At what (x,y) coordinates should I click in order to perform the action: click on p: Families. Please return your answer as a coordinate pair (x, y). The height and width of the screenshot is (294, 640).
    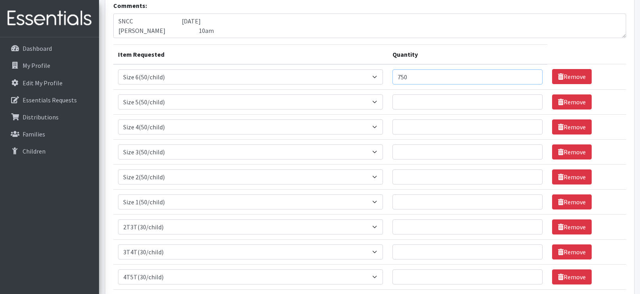
    Looking at the image, I should click on (34, 134).